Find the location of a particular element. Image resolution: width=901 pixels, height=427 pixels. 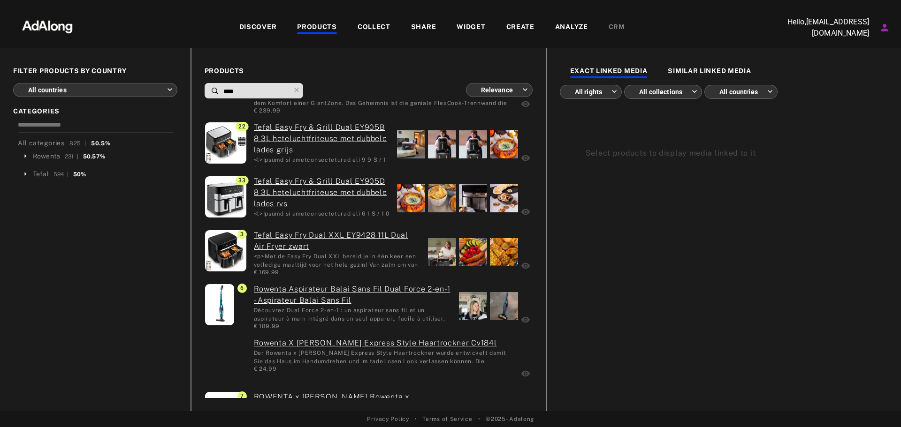

div: Dual Easy Fry Flex kombiniert die Vielseitigkeit von zwei unabhängigen Garzonen mit dem Komfort e... is located at coordinates (384, 99).